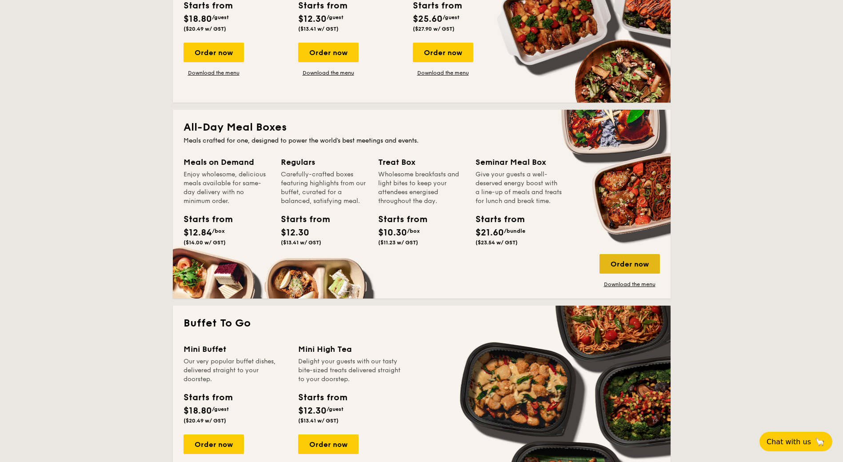 This screenshot has width=843, height=462. What do you see at coordinates (496, 243) in the screenshot?
I see `span: ($23.54 w/ GST)` at bounding box center [496, 243].